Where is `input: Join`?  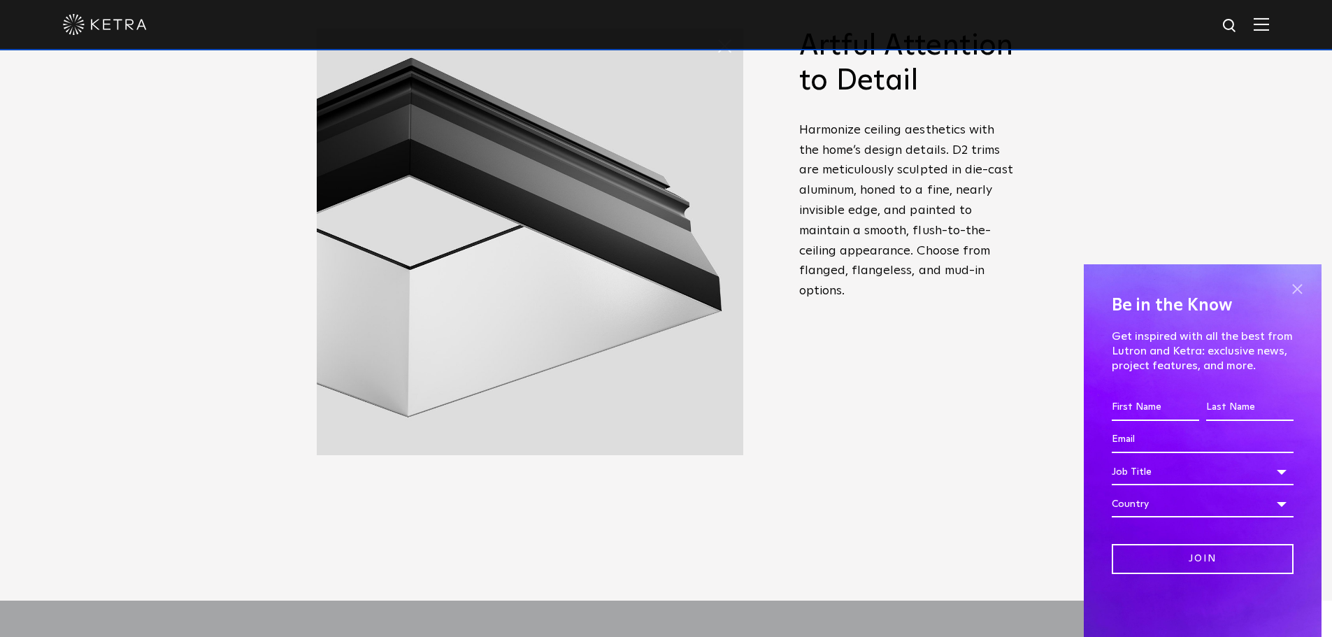 input: Join is located at coordinates (1202, 559).